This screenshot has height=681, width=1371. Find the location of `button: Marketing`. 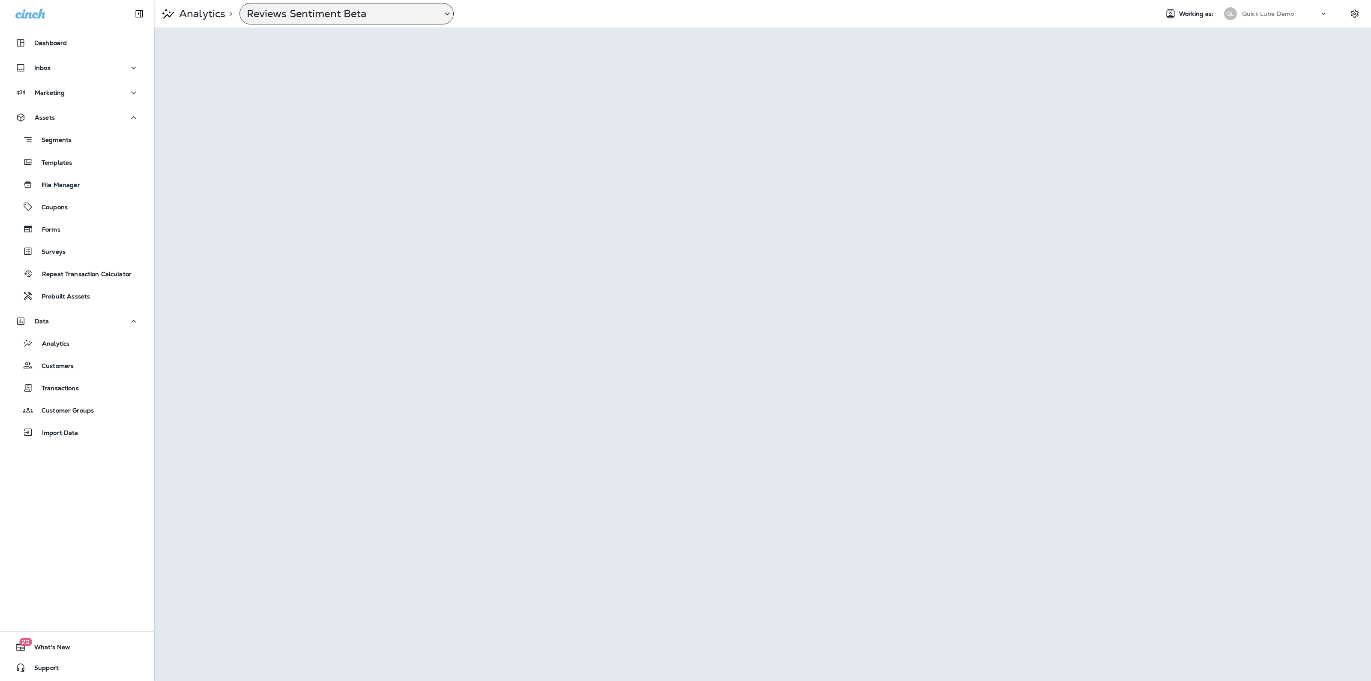

button: Marketing is located at coordinates (77, 93).